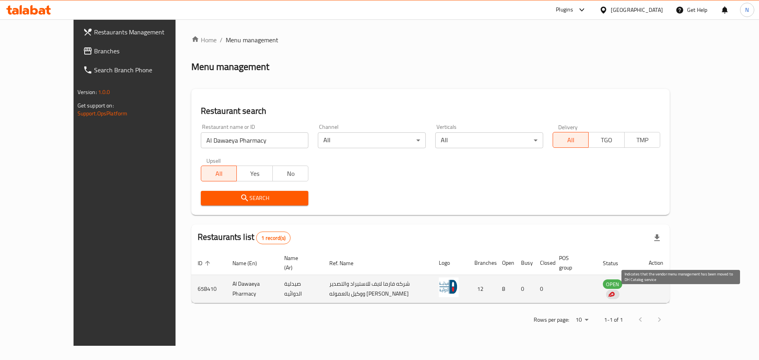 Image resolution: width=759 pixels, height=360 pixels. Describe the element at coordinates (254, 140) in the screenshot. I see `input: Search for restaurant name or ID..` at that location.